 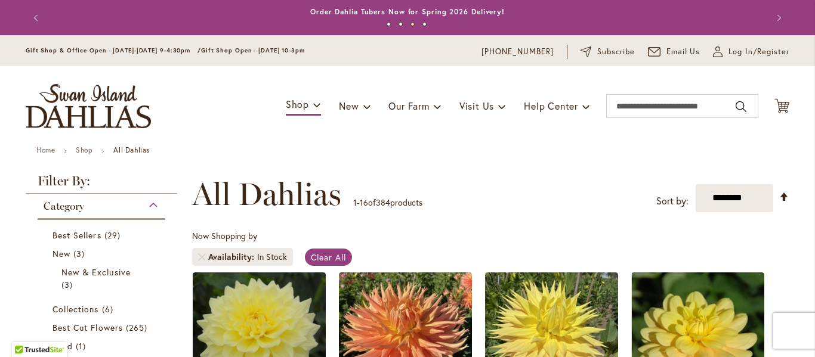 What do you see at coordinates (607, 52) in the screenshot?
I see `a: Subscribe` at bounding box center [607, 52].